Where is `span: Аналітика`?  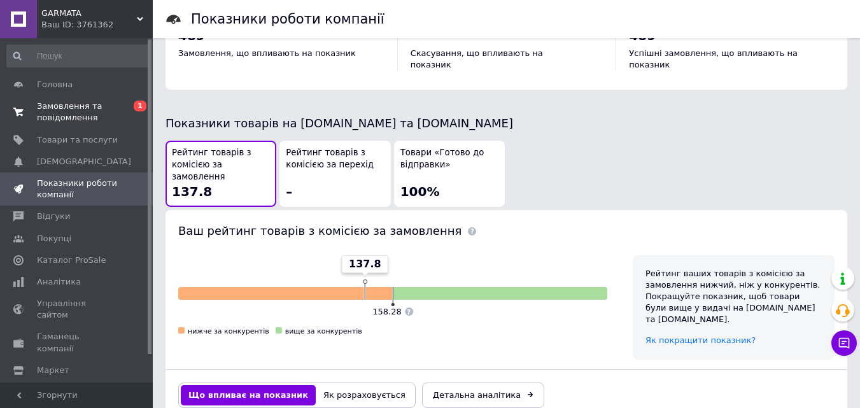 span: Аналітика is located at coordinates (59, 282).